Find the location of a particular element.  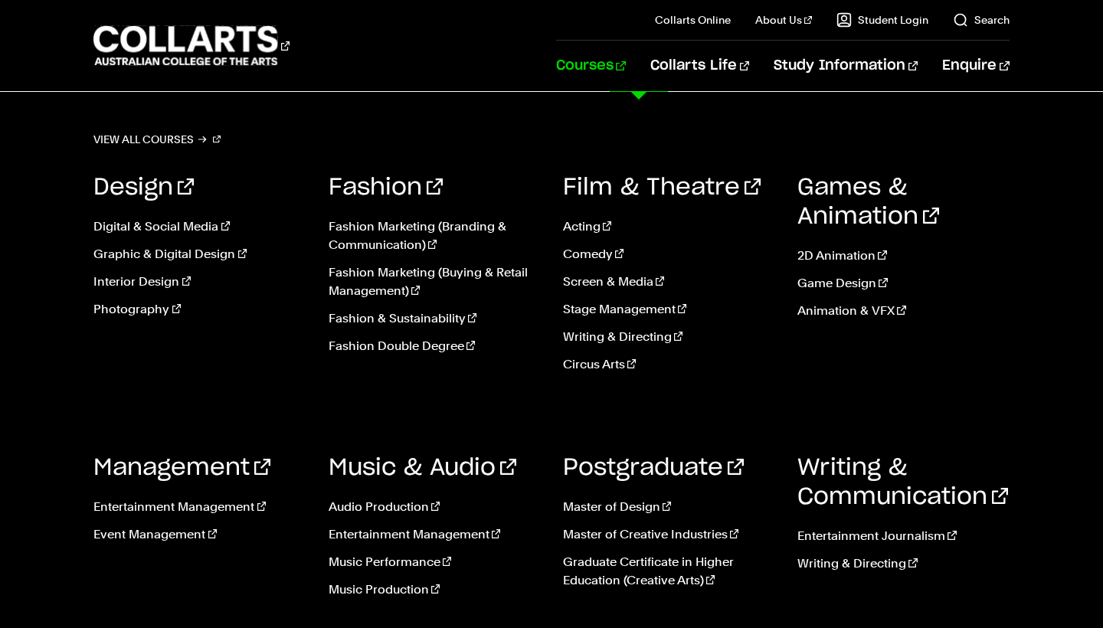

a: Study Information is located at coordinates (846, 66).